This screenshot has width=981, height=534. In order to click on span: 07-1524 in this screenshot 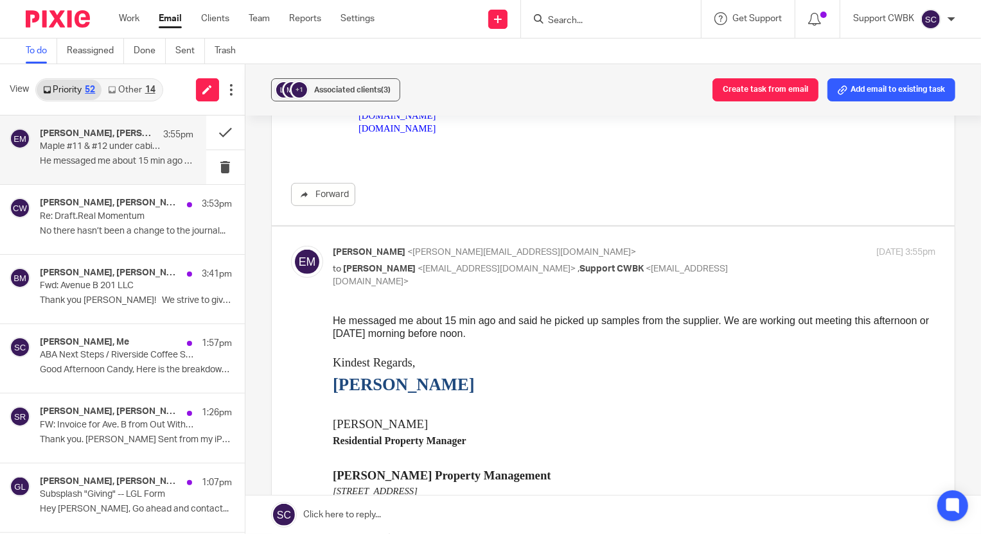, I will do `click(37, 216)`.